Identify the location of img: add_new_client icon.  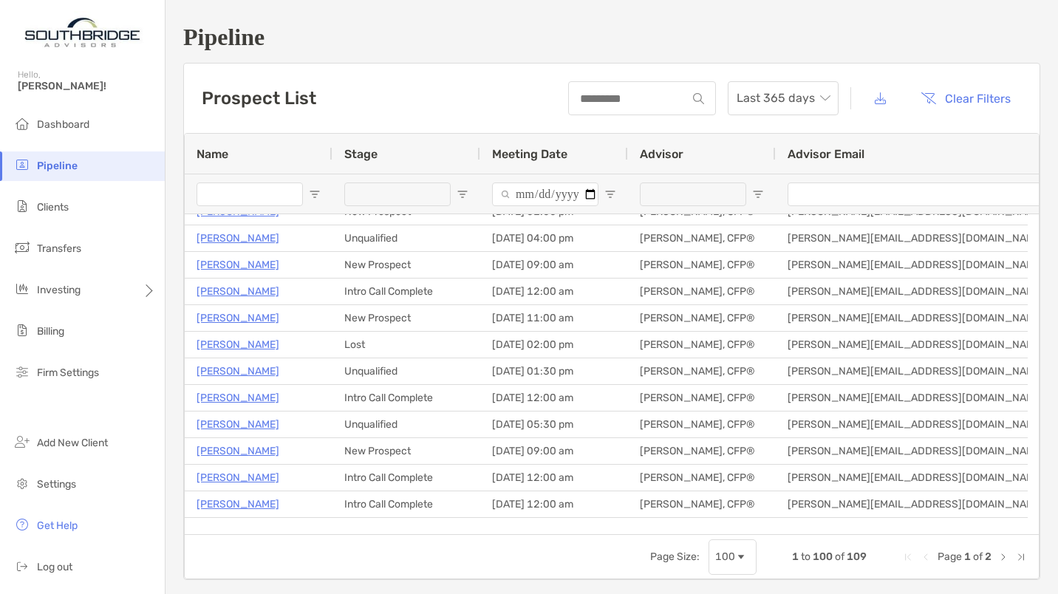
(22, 442).